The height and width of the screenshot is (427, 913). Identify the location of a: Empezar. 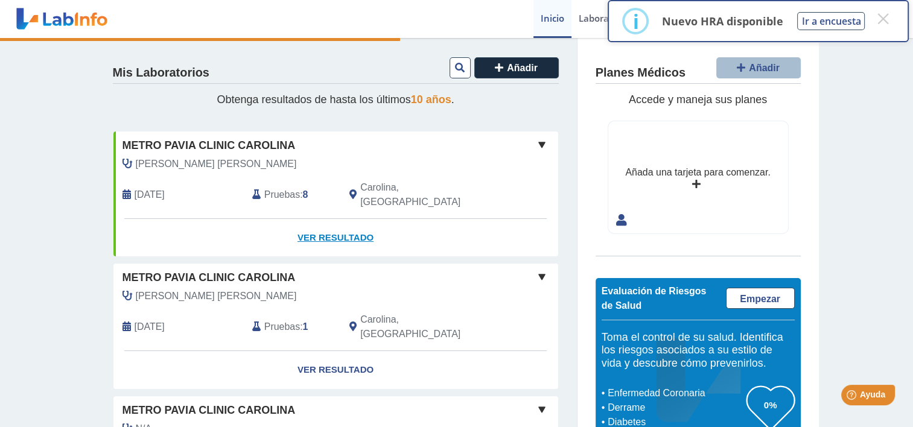
(760, 298).